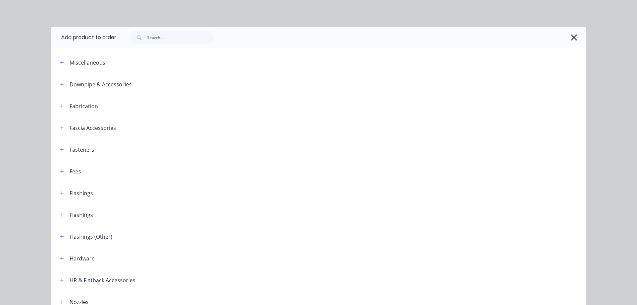 The width and height of the screenshot is (637, 305). Describe the element at coordinates (101, 84) in the screenshot. I see `div: Downpipe & Accessories` at that location.